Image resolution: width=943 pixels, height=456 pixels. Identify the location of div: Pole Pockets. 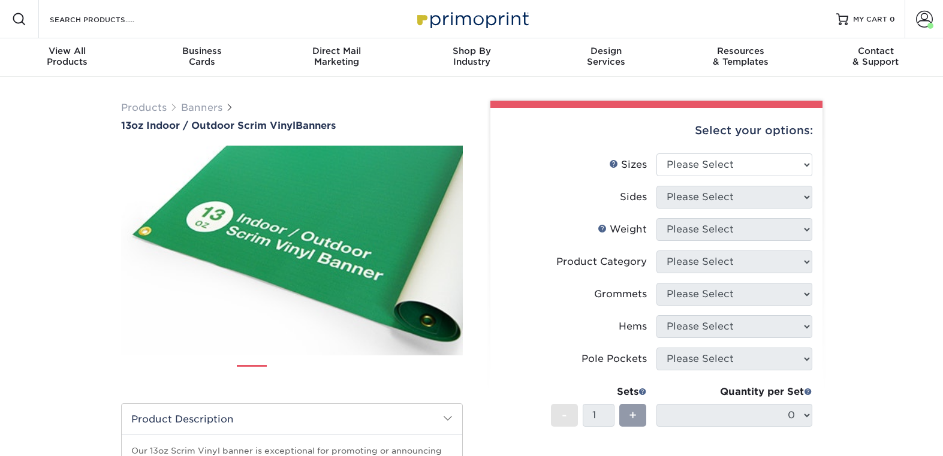
(614, 359).